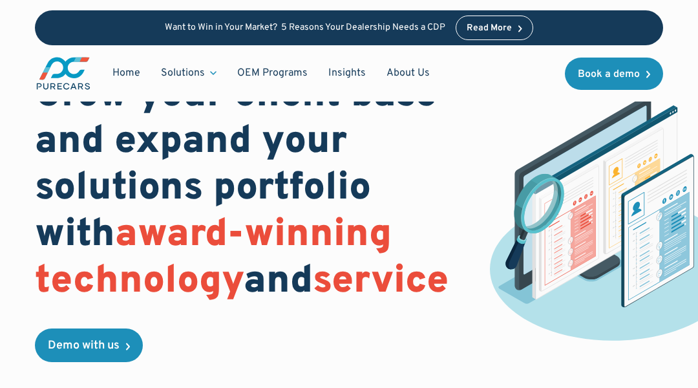  I want to click on h1: Grow your client base and expand your solutions portfolio with and, so click(242, 189).